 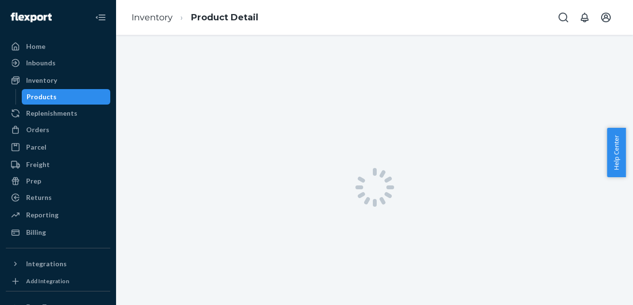 I want to click on img: Flexport logo, so click(x=31, y=17).